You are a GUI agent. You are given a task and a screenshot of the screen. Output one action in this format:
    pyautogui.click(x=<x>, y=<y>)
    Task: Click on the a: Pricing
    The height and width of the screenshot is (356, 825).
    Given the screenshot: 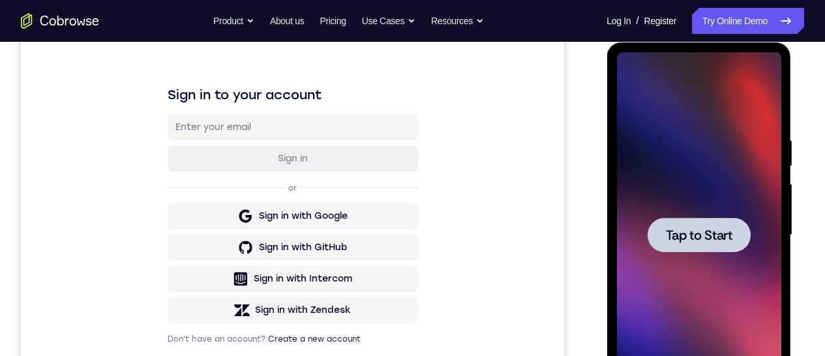 What is the action you would take?
    pyautogui.click(x=333, y=21)
    